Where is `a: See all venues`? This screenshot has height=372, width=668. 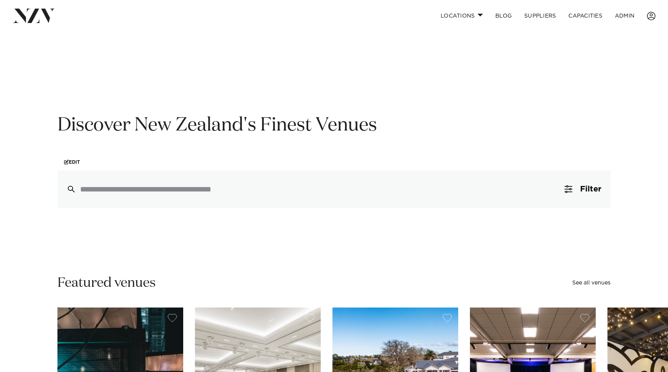 a: See all venues is located at coordinates (591, 283).